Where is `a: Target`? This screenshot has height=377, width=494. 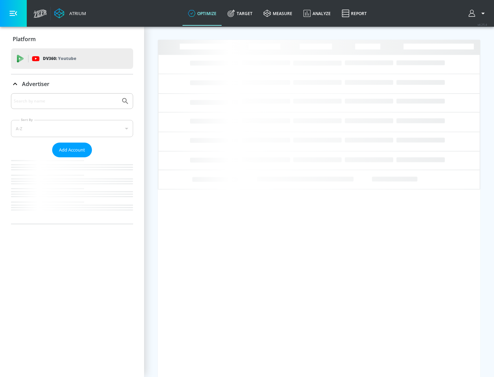 a: Target is located at coordinates (240, 13).